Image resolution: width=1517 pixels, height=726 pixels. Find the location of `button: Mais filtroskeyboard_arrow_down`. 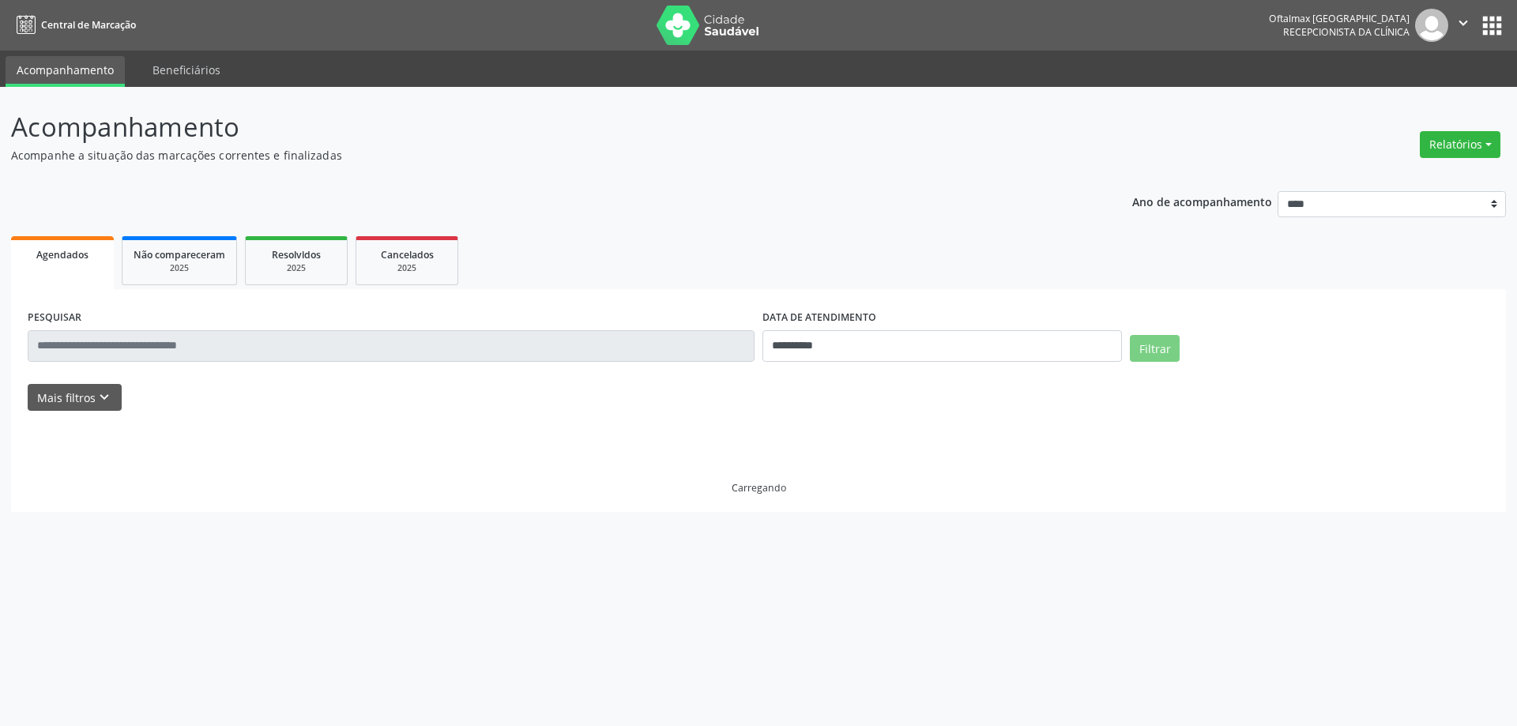

button: Mais filtroskeyboard_arrow_down is located at coordinates (74, 398).